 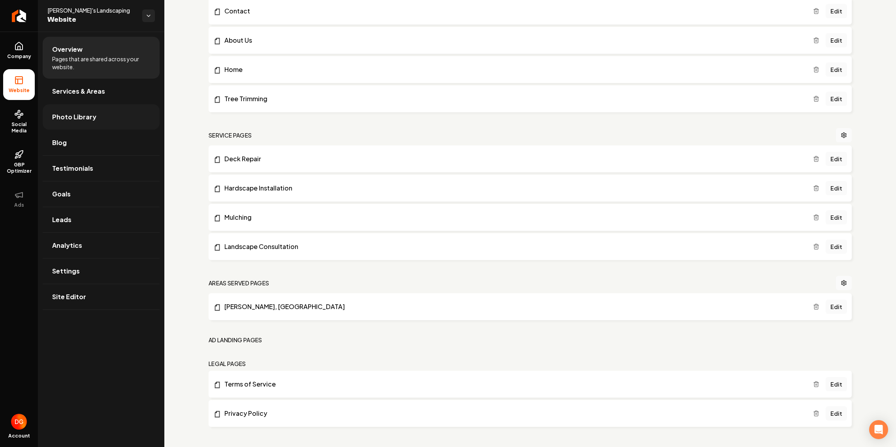 I want to click on button: Ads, so click(x=19, y=199).